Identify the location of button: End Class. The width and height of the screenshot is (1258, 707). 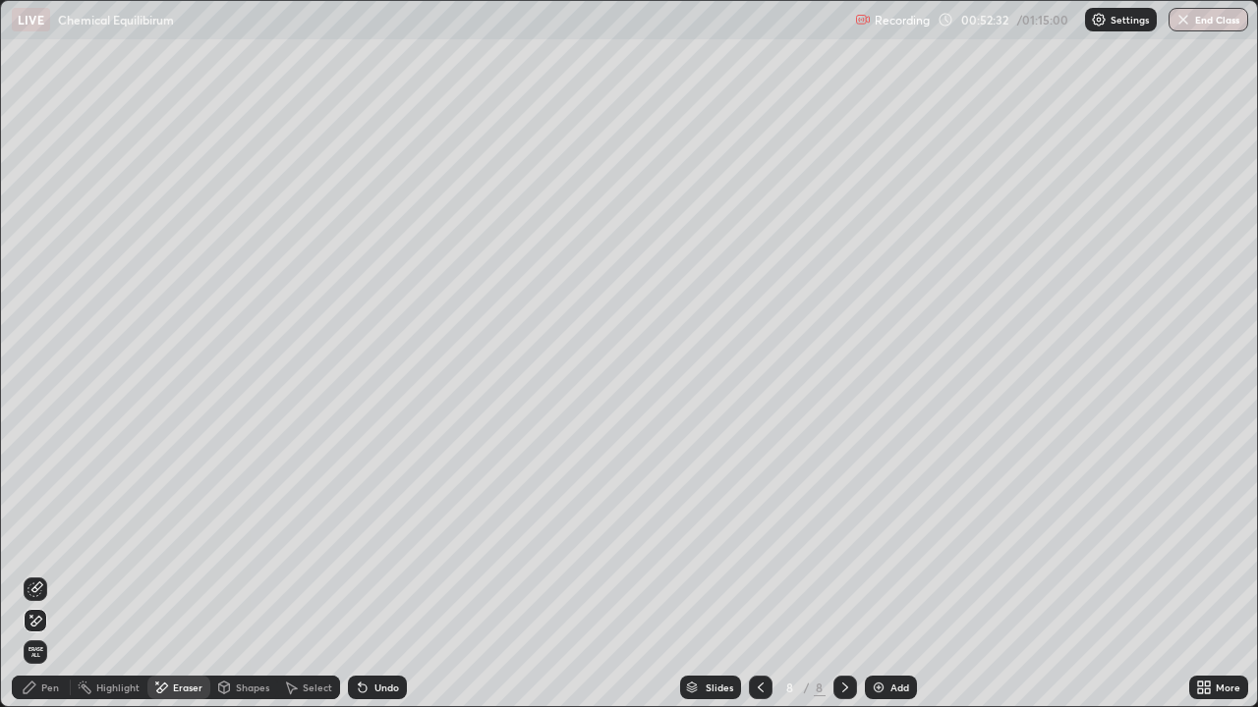
(1207, 20).